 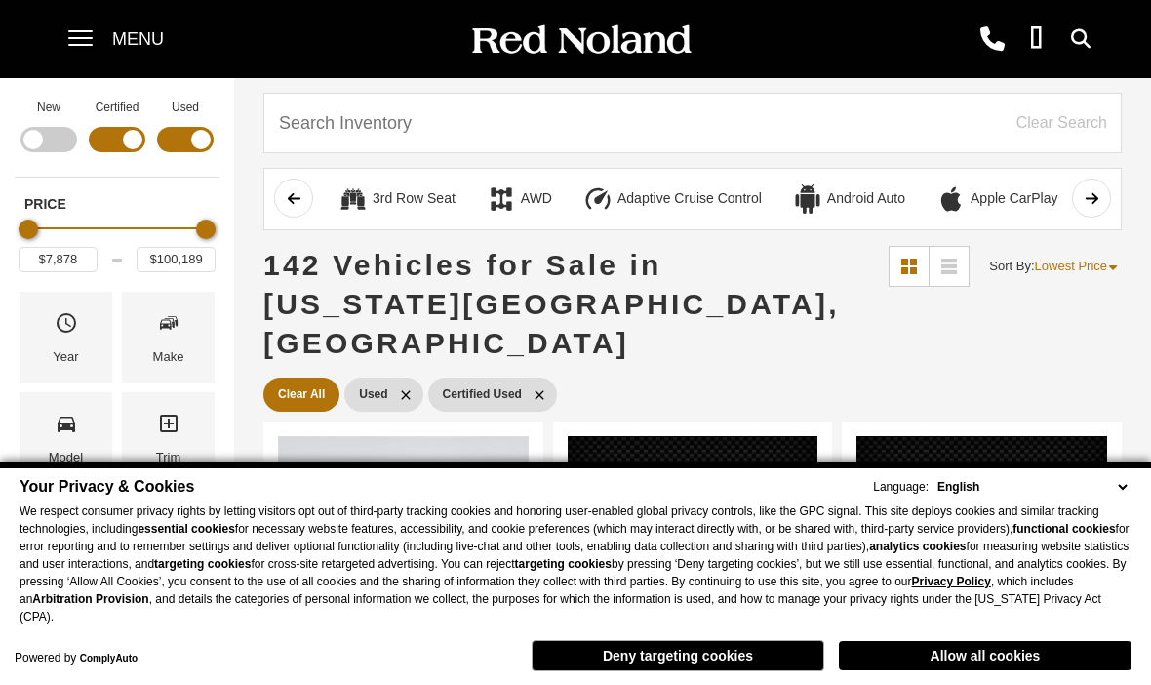 I want to click on span: Certified Used, so click(x=482, y=394).